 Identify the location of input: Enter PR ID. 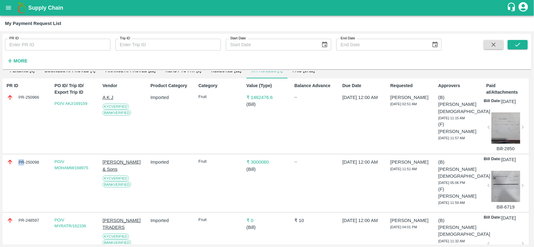
(58, 45).